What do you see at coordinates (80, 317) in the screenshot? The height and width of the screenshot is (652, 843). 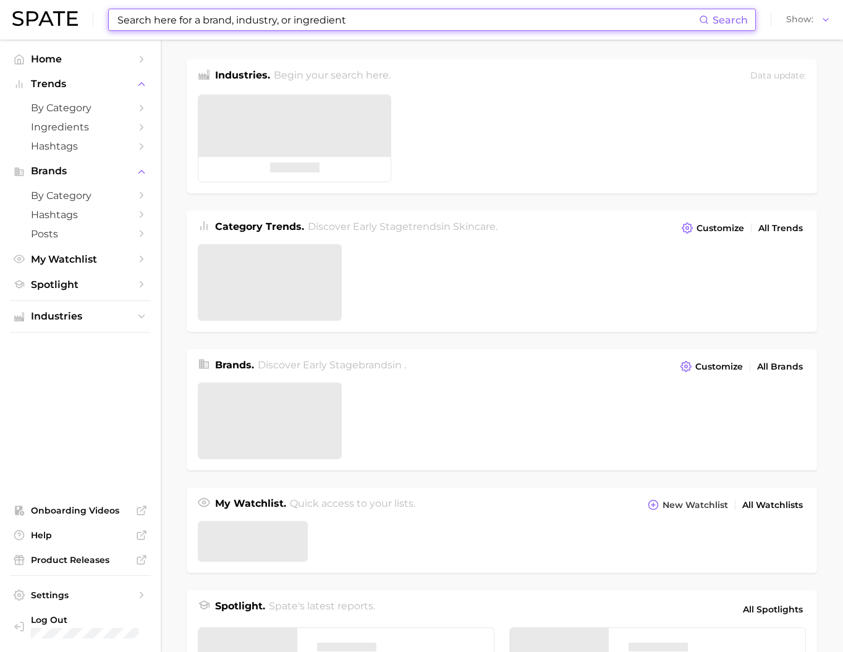 I see `button: Industries` at bounding box center [80, 317].